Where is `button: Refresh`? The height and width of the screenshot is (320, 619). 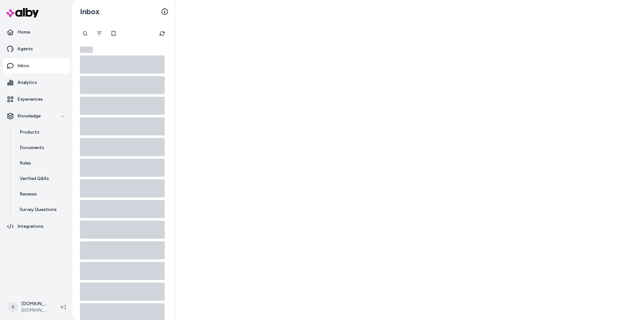
button: Refresh is located at coordinates (162, 34).